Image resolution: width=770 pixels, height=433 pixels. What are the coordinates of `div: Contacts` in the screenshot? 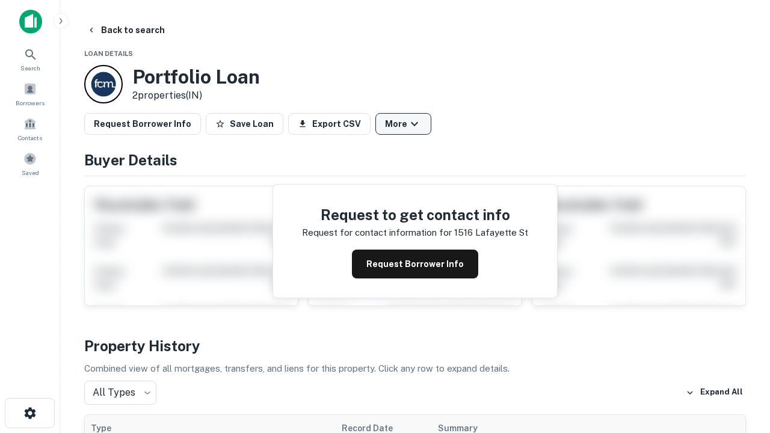 It's located at (30, 129).